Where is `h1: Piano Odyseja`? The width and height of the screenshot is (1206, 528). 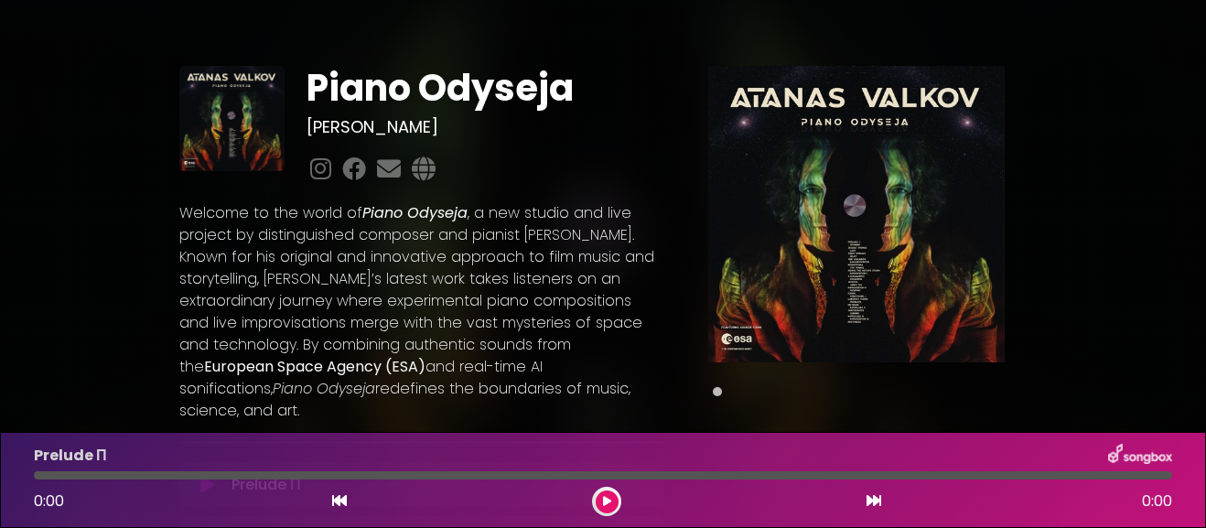 h1: Piano Odyseja is located at coordinates (486, 88).